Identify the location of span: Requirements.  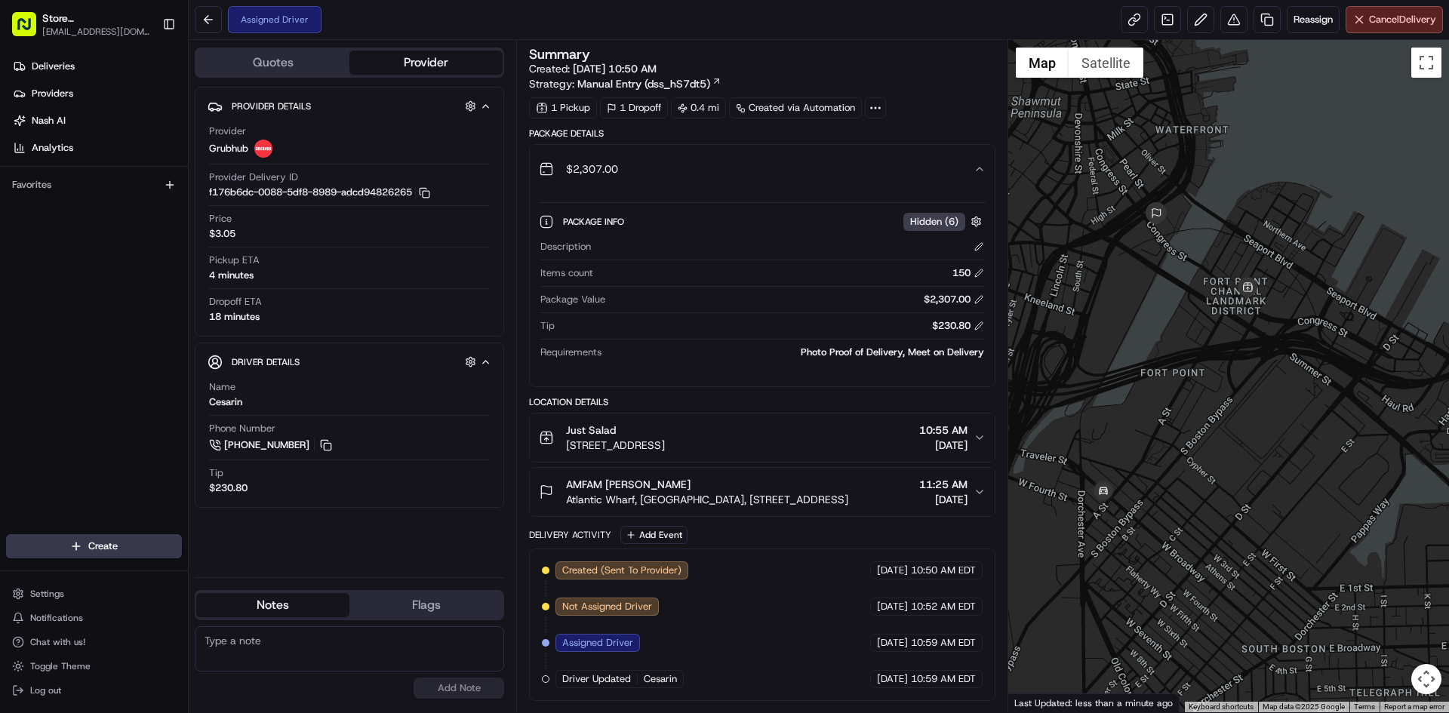
(571, 353).